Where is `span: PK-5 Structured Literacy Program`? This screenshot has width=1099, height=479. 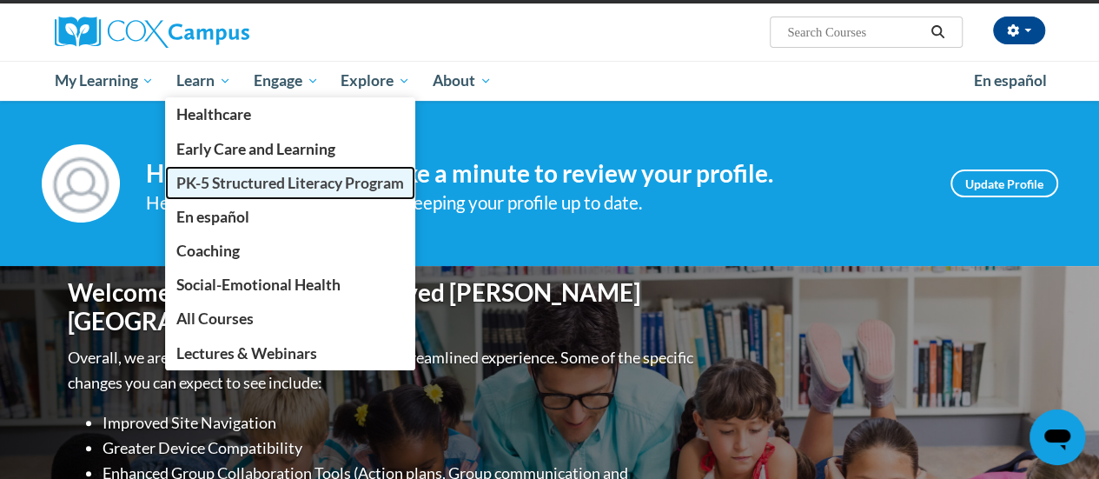 span: PK-5 Structured Literacy Program is located at coordinates (290, 182).